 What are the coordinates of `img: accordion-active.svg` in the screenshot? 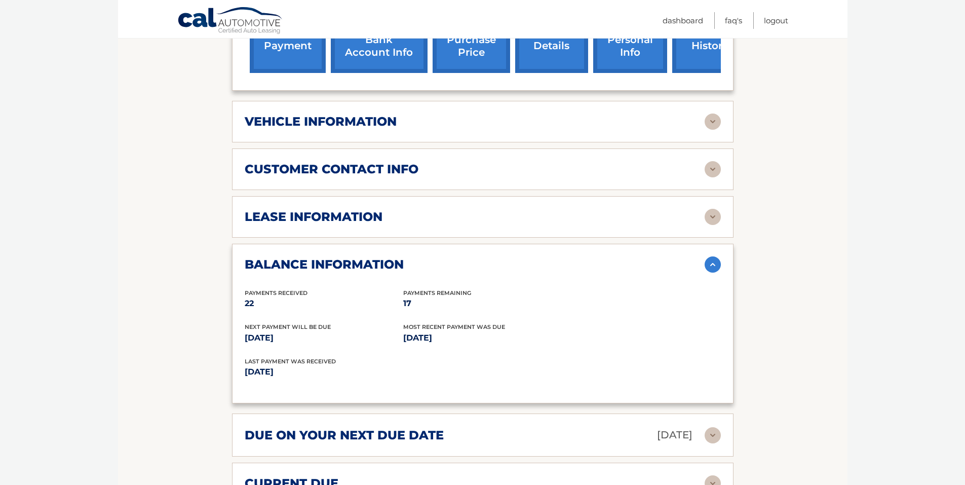 It's located at (712, 264).